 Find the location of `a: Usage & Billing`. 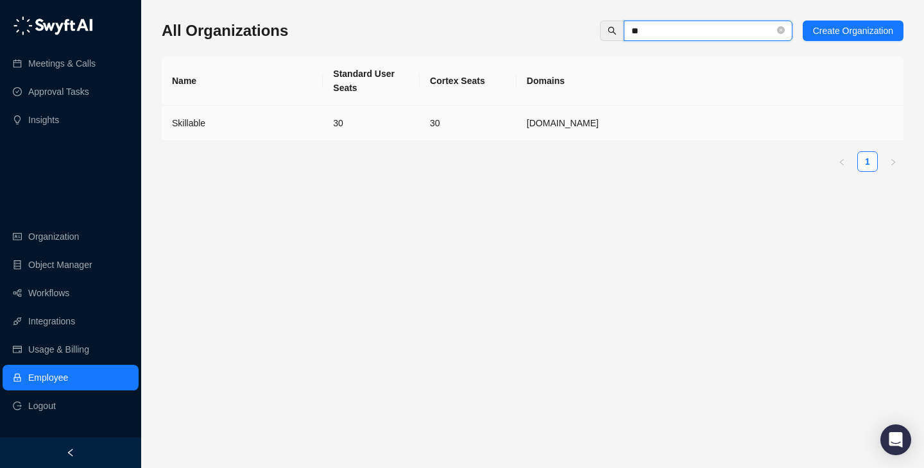

a: Usage & Billing is located at coordinates (58, 350).